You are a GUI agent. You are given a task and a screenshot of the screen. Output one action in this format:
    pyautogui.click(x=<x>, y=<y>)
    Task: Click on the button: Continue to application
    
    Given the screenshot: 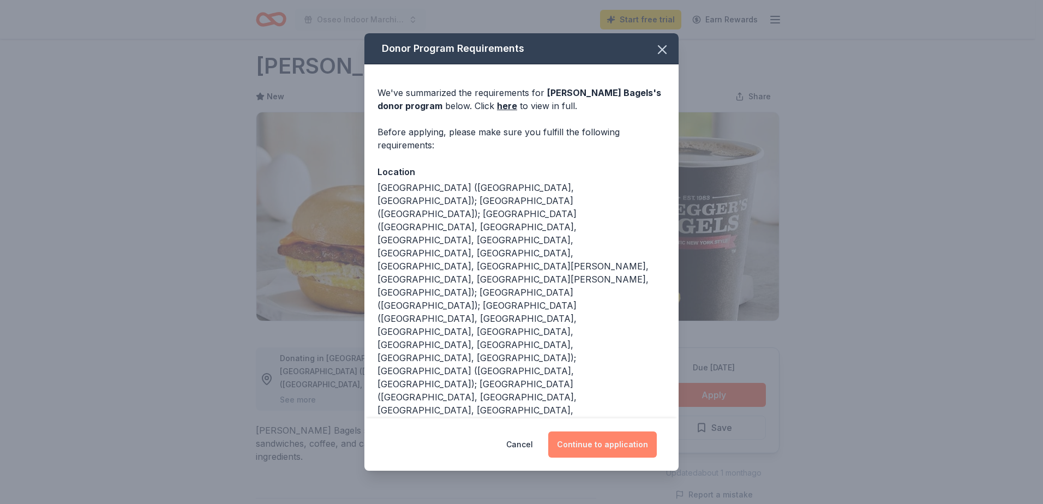 What is the action you would take?
    pyautogui.click(x=602, y=445)
    